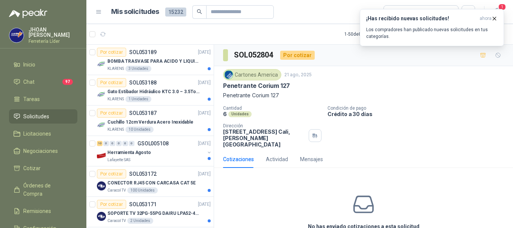 Image resolution: width=513 pixels, height=228 pixels. Describe the element at coordinates (311, 159) in the screenshot. I see `div: Mensajes` at that location.